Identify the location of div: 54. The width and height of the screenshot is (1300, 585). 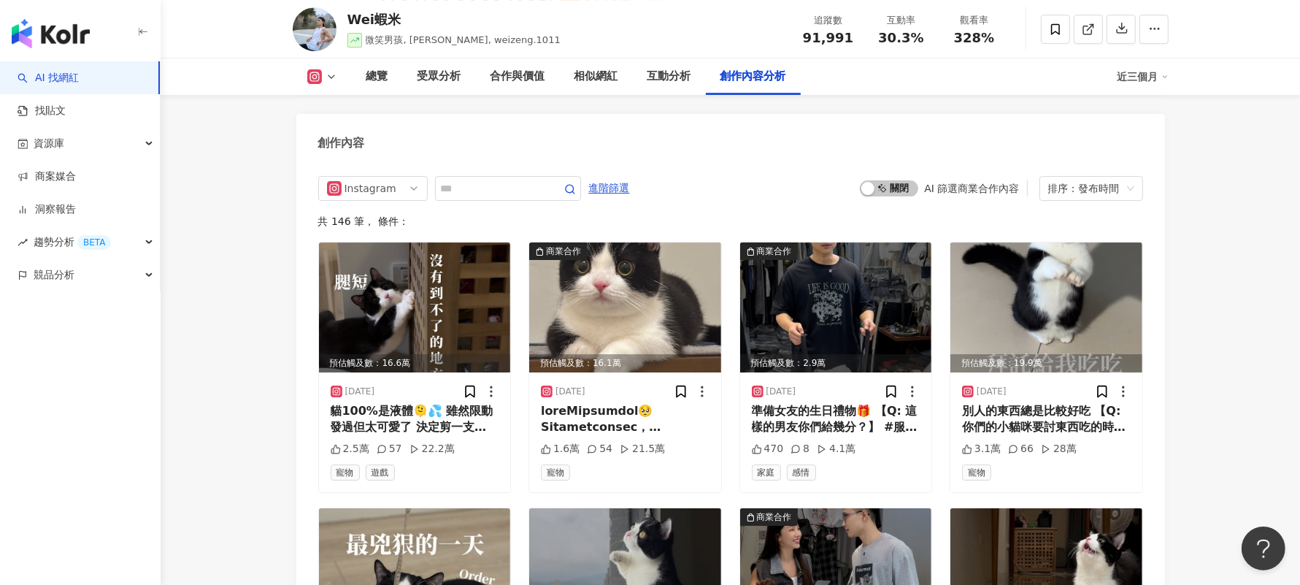
(599, 449).